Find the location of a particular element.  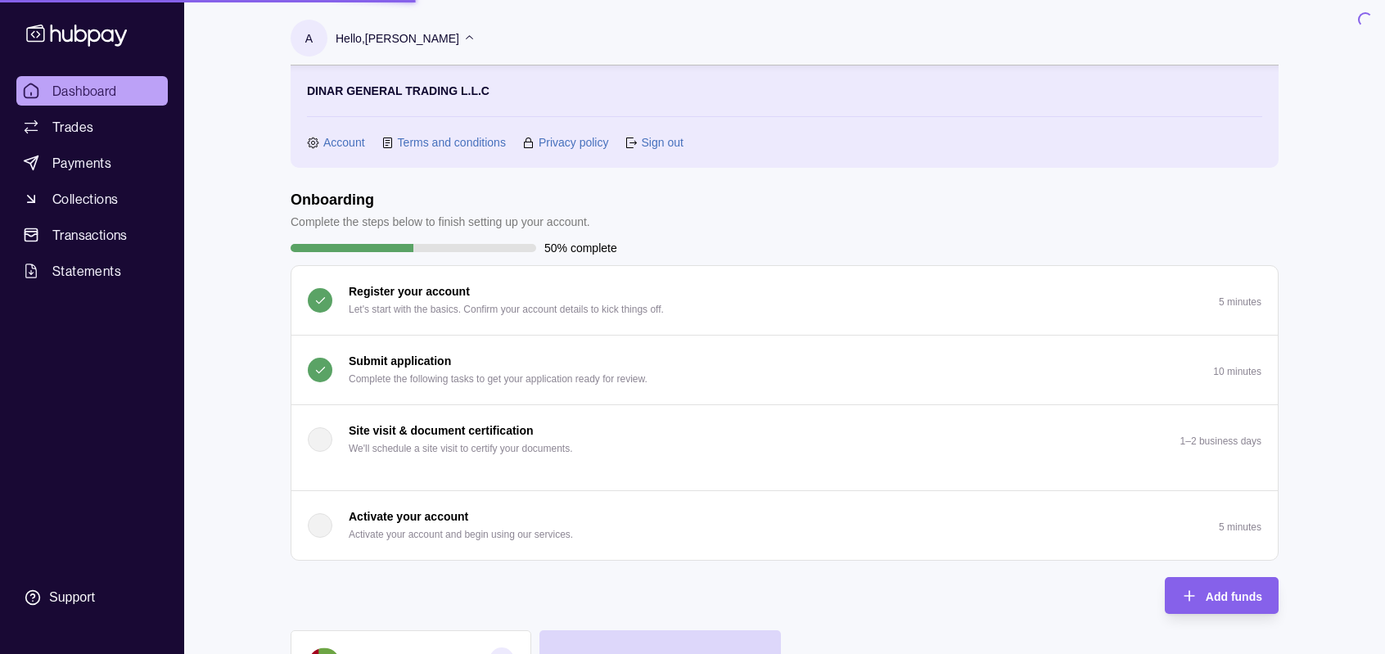

p: Activate your account is located at coordinates (408, 516).